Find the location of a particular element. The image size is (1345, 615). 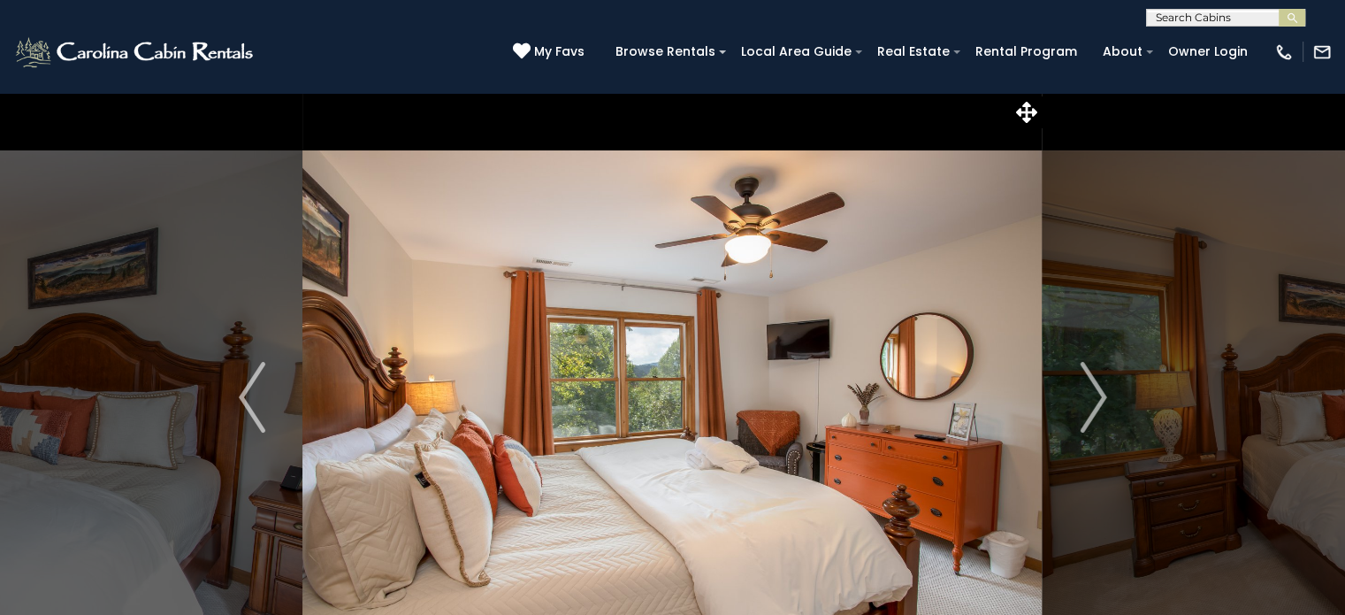

a: Local Area Guide is located at coordinates (796, 51).